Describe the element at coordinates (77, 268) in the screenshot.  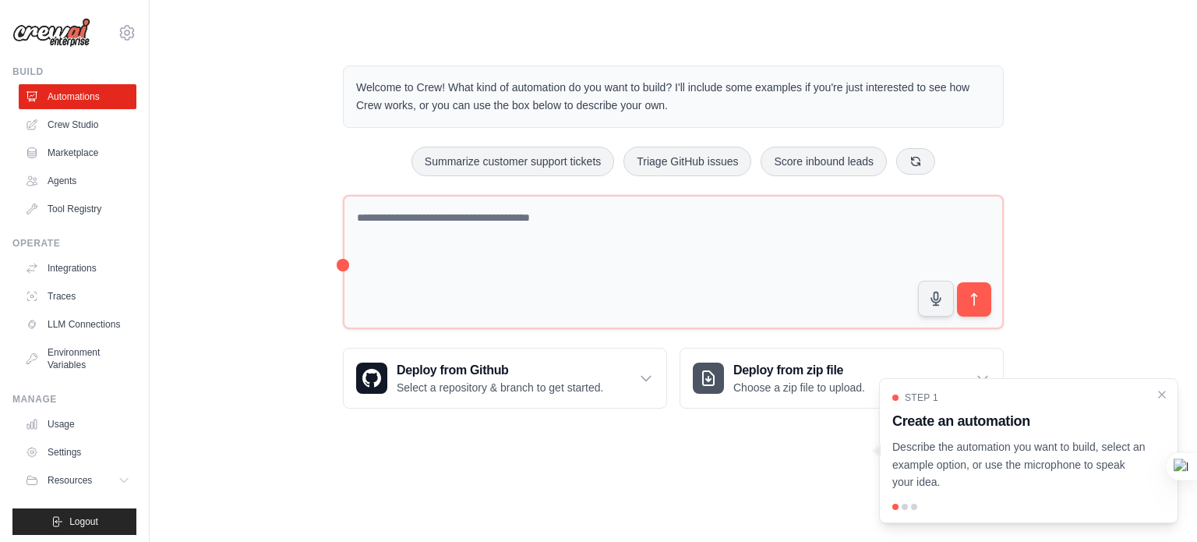
I see `a: Integrations` at that location.